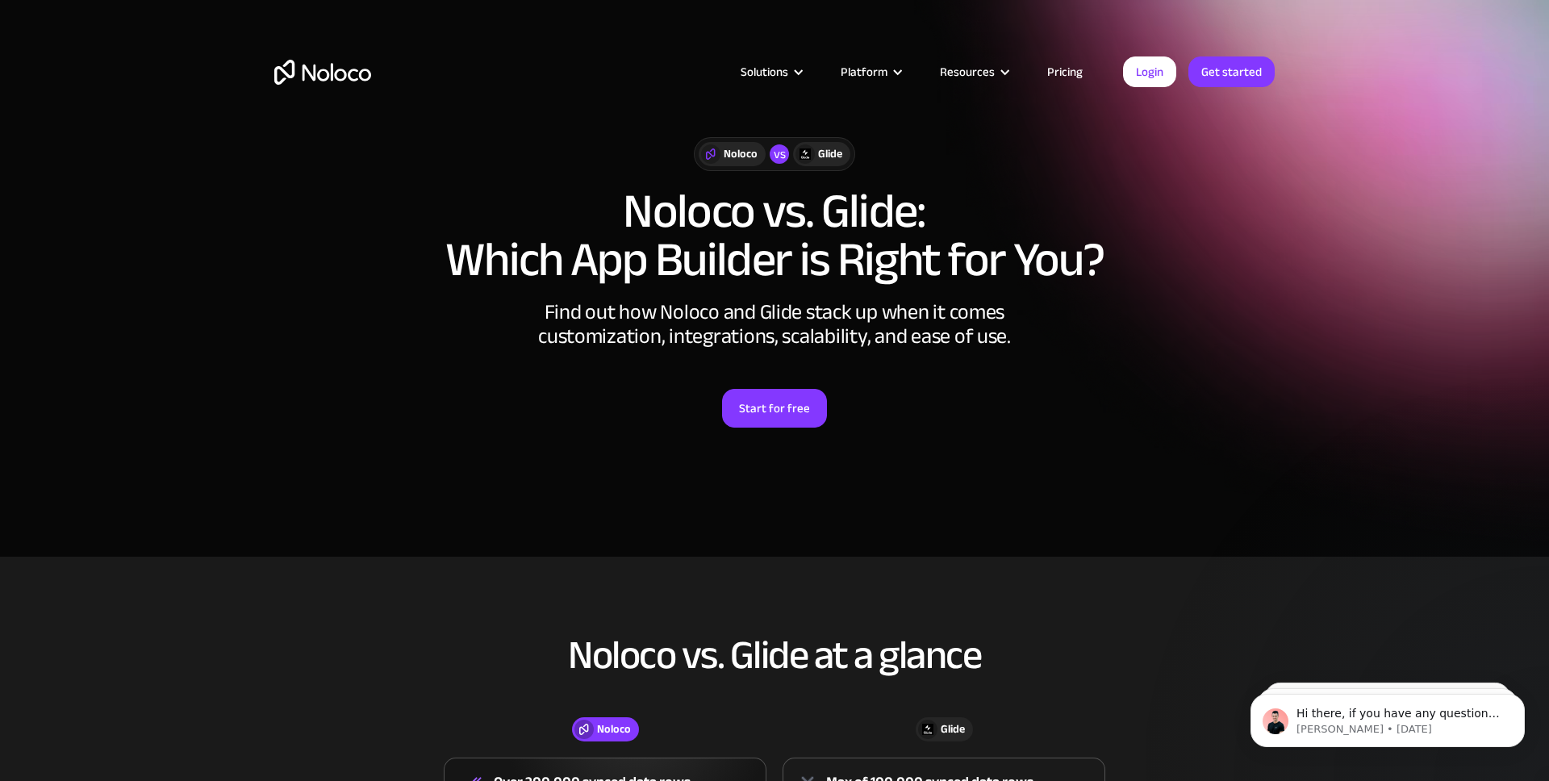  I want to click on a: Start for free, so click(774, 408).